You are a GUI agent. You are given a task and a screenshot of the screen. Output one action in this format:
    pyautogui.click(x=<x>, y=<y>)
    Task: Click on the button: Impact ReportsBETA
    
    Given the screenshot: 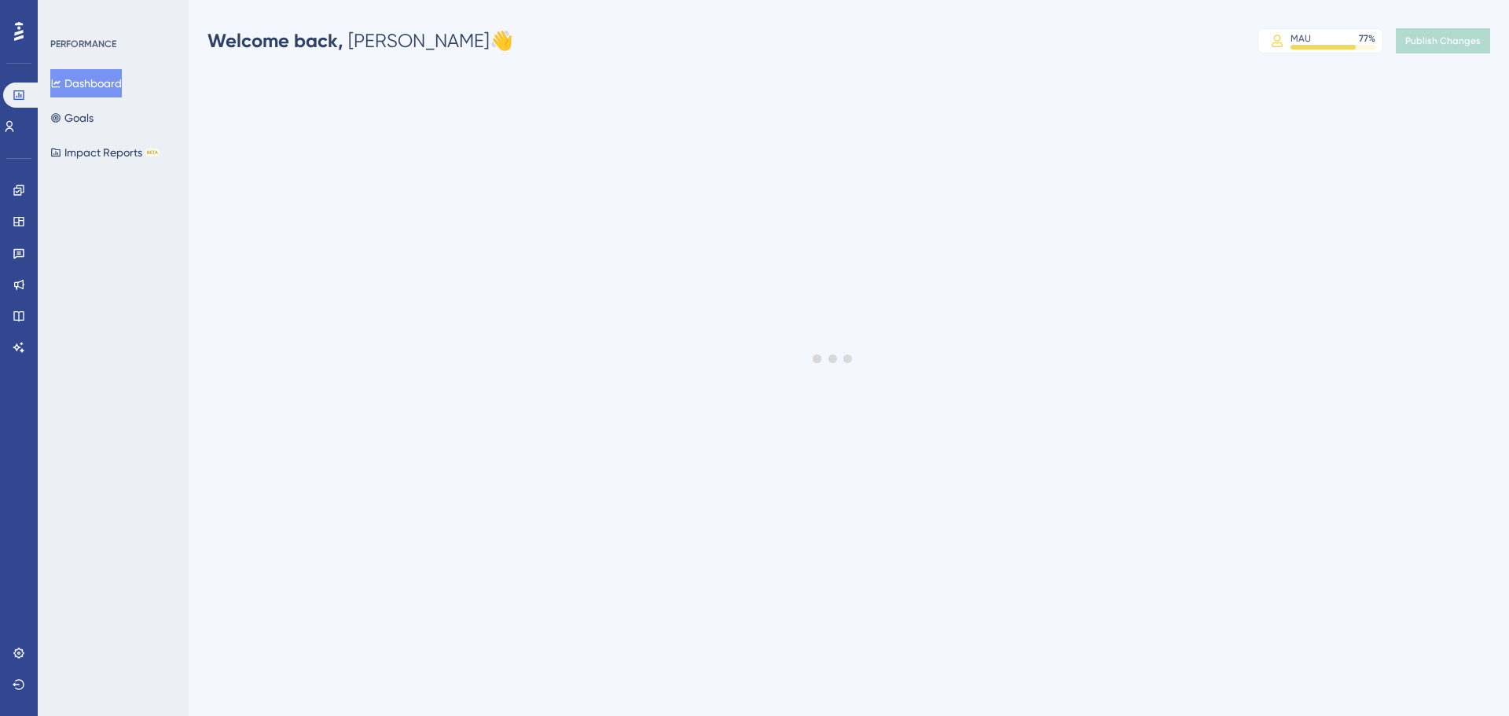 What is the action you would take?
    pyautogui.click(x=105, y=152)
    